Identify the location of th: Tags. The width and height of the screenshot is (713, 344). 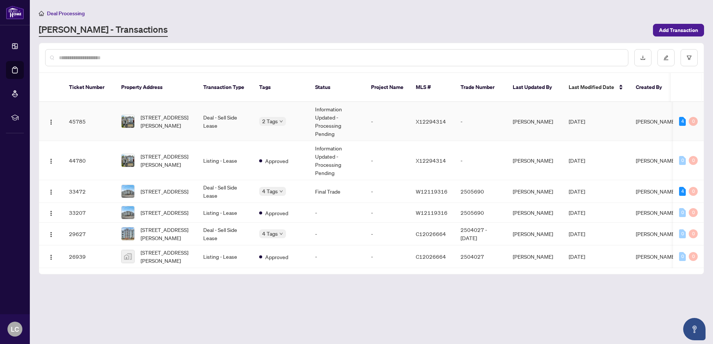
(281, 88).